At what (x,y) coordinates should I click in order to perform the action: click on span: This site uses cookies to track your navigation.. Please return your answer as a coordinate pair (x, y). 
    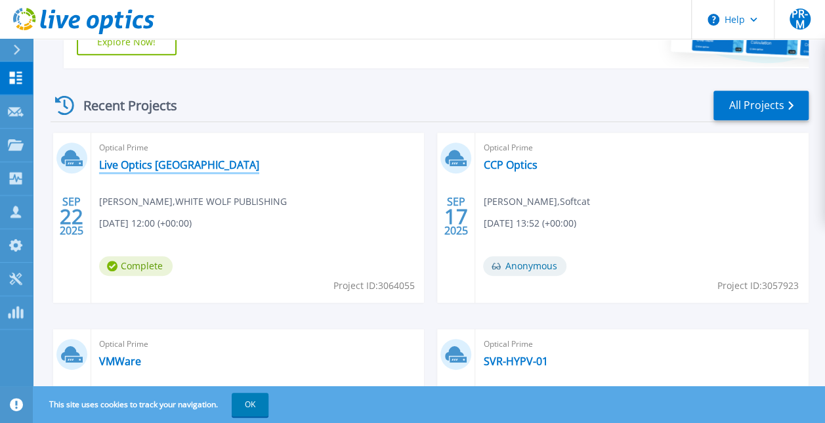
    Looking at the image, I should click on (152, 404).